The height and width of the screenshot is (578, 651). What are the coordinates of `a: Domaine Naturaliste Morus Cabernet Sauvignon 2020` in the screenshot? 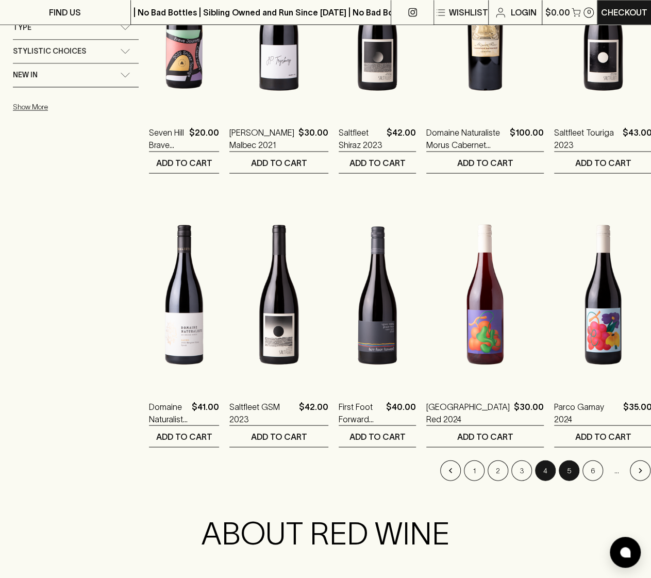 It's located at (466, 139).